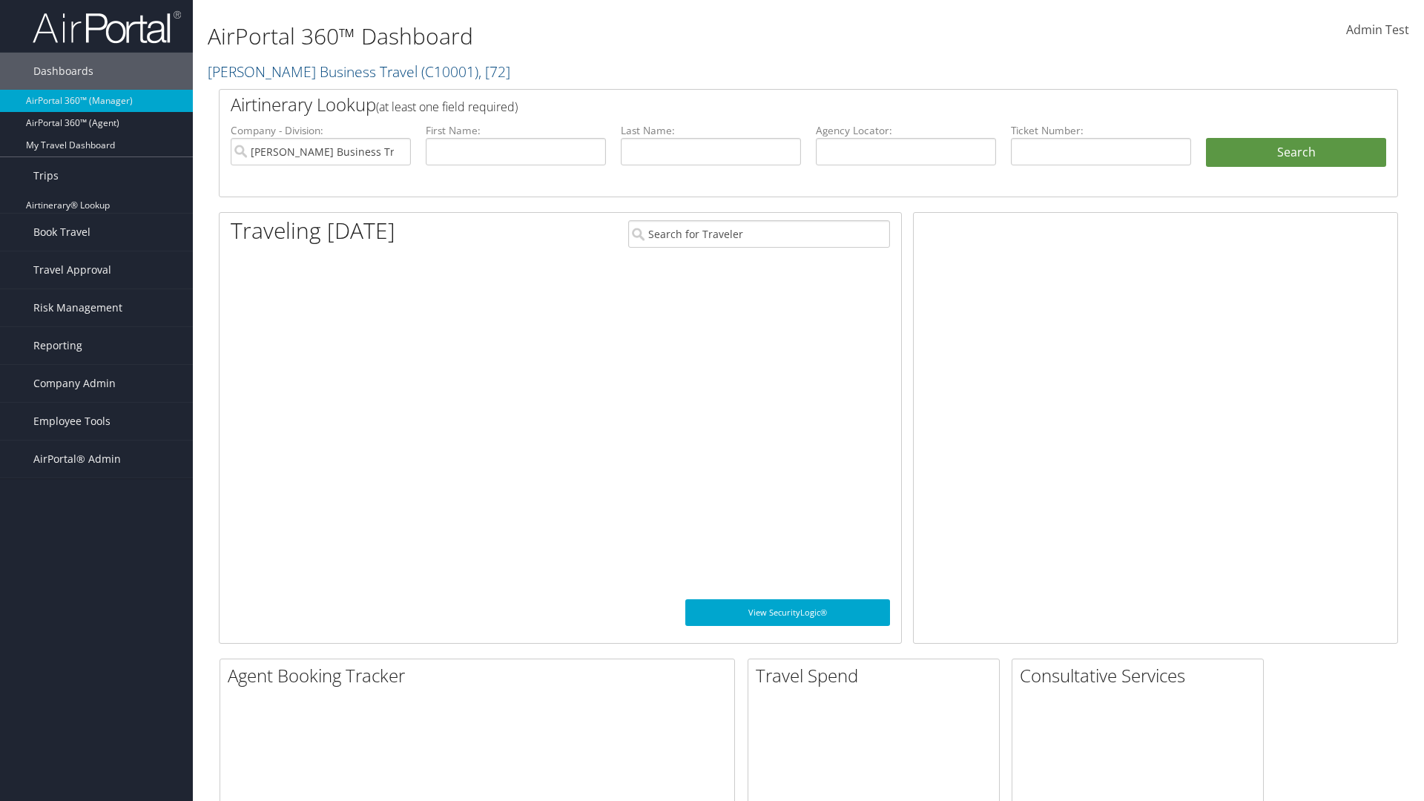 This screenshot has height=801, width=1424. I want to click on a: Admin Test, so click(1377, 30).